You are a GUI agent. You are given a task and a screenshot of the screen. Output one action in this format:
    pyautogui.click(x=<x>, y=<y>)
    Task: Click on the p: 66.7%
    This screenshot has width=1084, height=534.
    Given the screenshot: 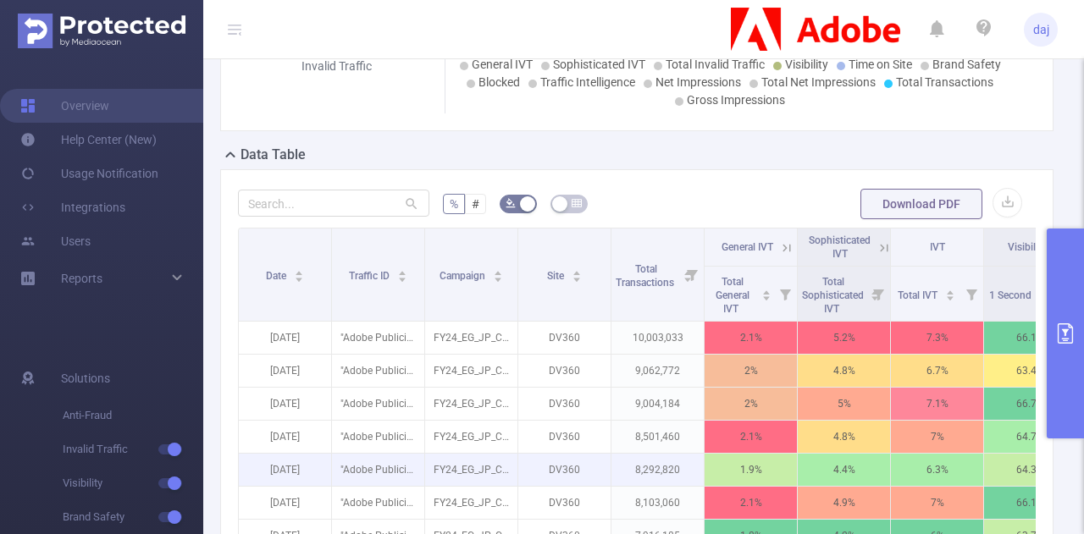 What is the action you would take?
    pyautogui.click(x=1029, y=404)
    